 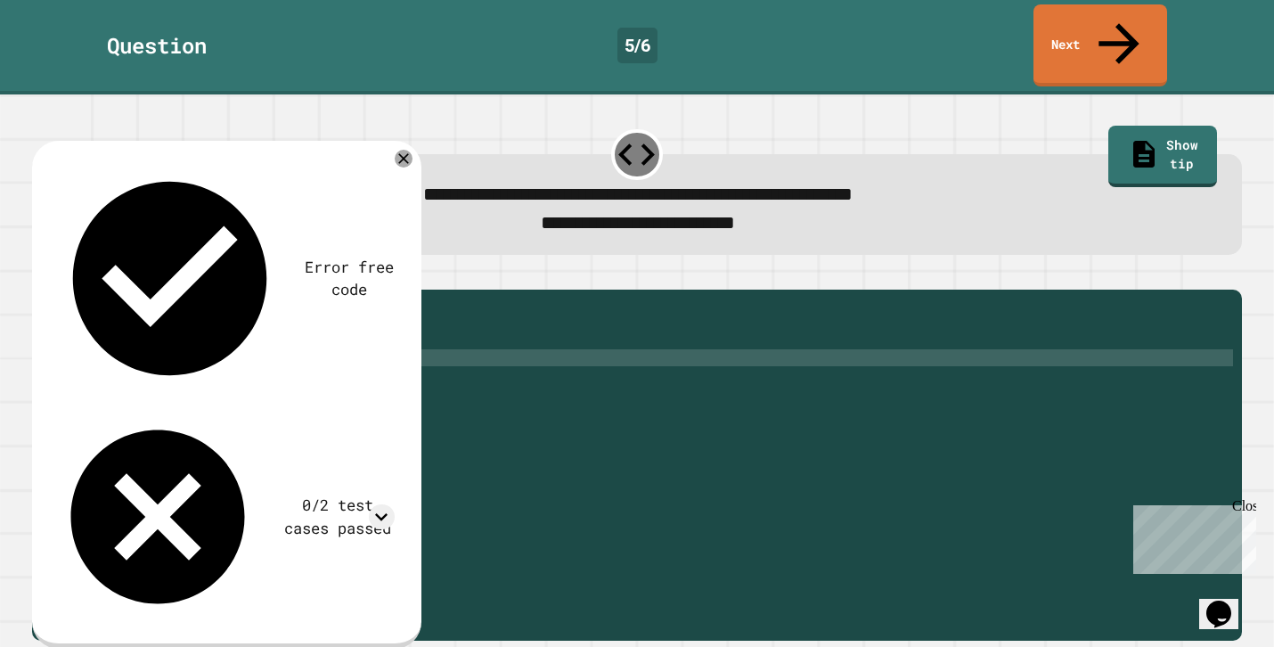 What do you see at coordinates (349, 278) in the screenshot?
I see `div: Error free code` at bounding box center [349, 278].